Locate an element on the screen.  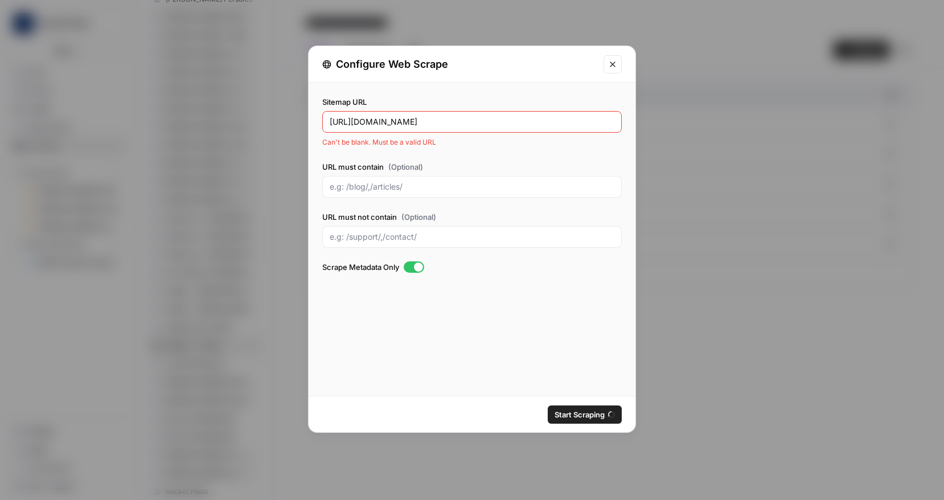
input: e.g: /support/,/contact/ is located at coordinates (472, 237).